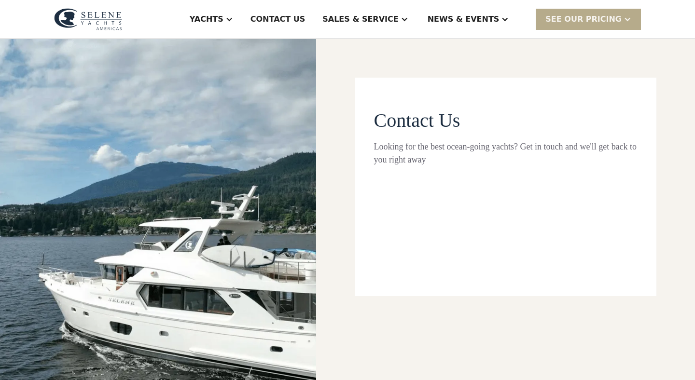 This screenshot has width=695, height=380. Describe the element at coordinates (207, 19) in the screenshot. I see `div: Yachts` at that location.